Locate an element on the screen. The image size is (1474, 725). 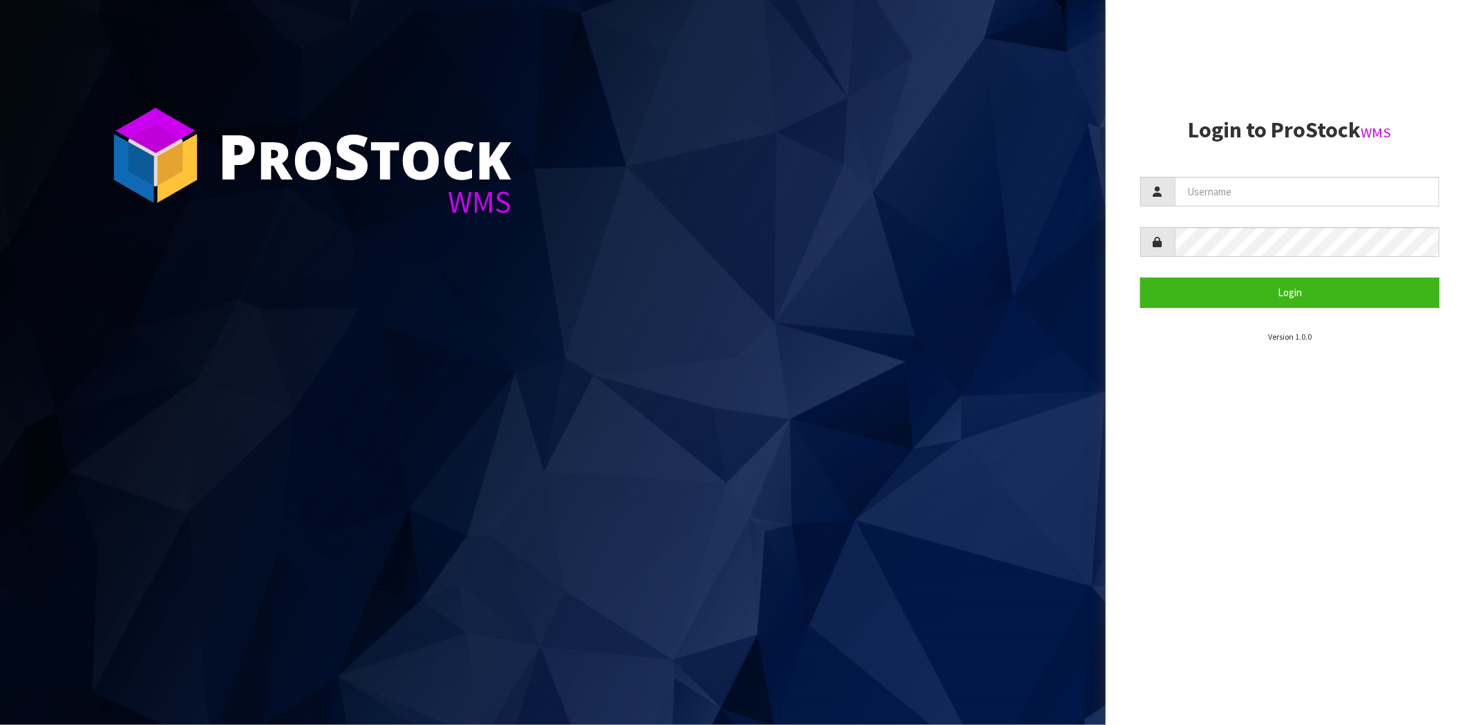
input: Username is located at coordinates (1307, 191).